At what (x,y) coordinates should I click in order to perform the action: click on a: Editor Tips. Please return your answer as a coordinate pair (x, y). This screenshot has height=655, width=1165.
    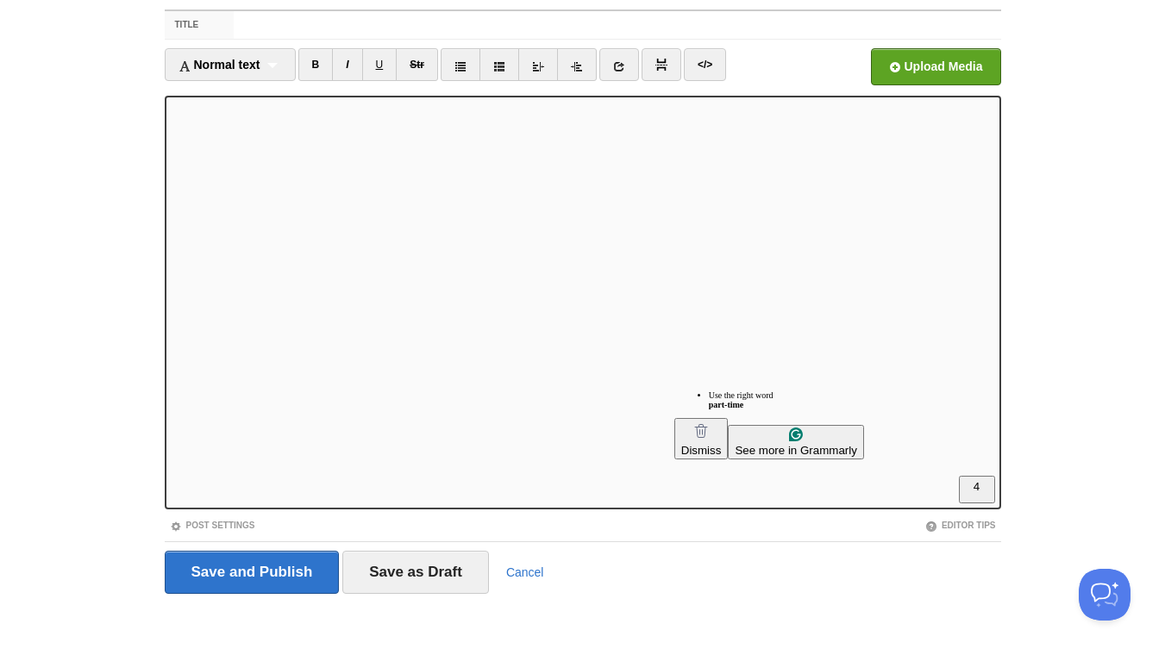
    Looking at the image, I should click on (960, 525).